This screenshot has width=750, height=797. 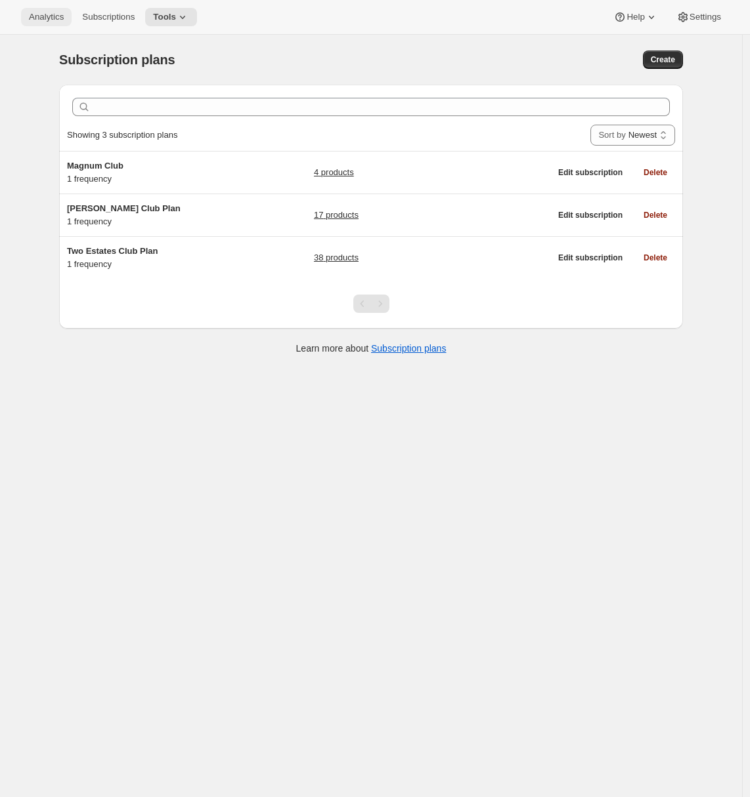 What do you see at coordinates (408, 349) in the screenshot?
I see `a: Subscription plans` at bounding box center [408, 349].